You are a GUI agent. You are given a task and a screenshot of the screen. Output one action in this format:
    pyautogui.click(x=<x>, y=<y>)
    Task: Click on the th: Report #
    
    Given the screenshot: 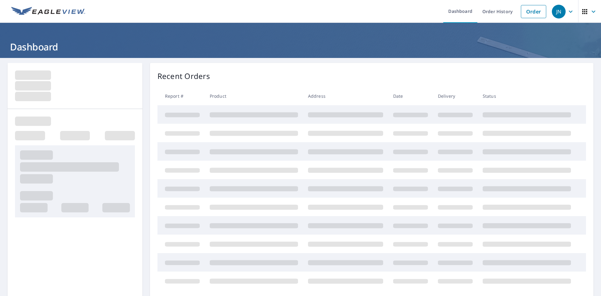 What is the action you would take?
    pyautogui.click(x=181, y=96)
    